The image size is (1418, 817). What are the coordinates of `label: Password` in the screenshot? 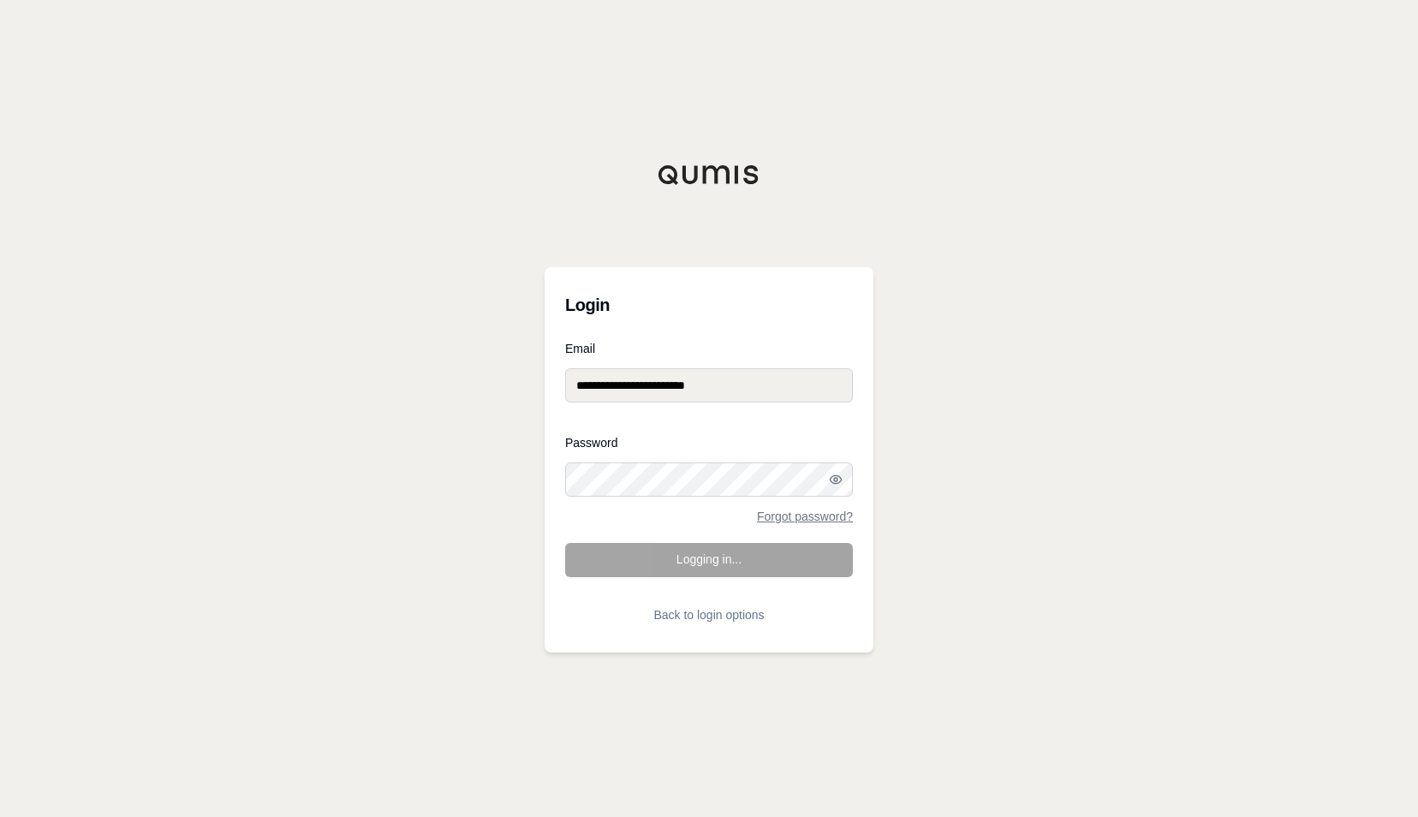 It's located at (709, 443).